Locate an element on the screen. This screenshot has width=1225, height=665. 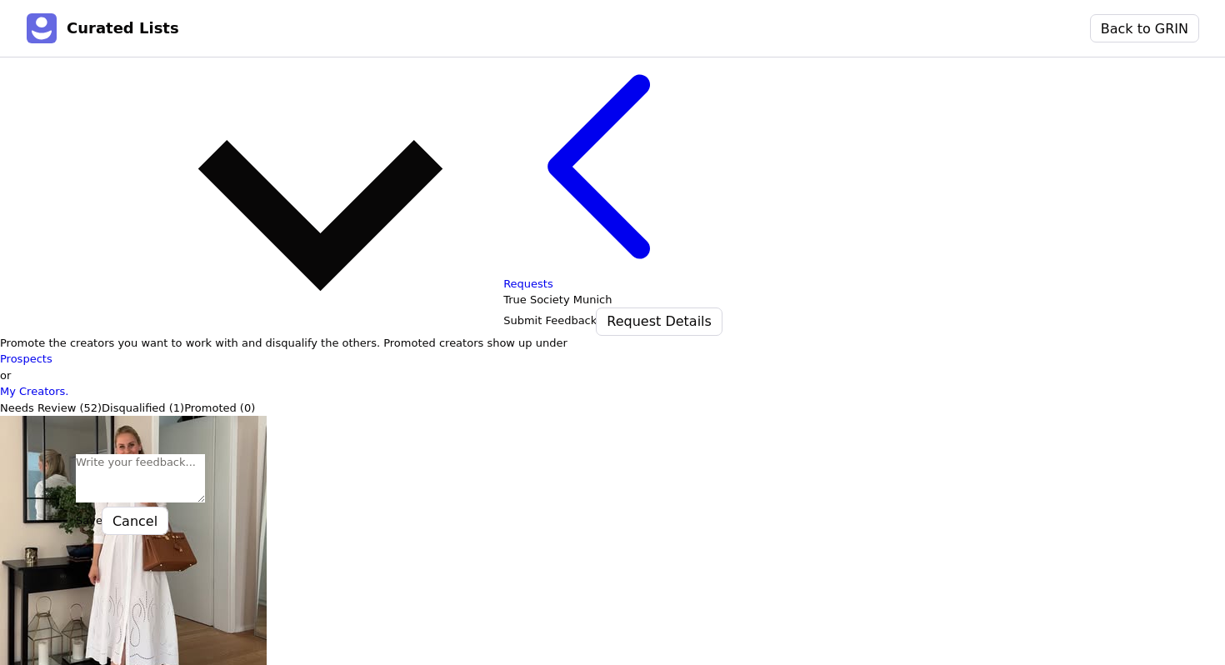
h3: True Society Munich is located at coordinates (613, 300).